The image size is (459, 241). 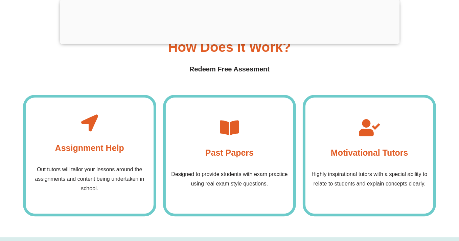 I want to click on p: Designed to provide students with exam practice using real exam style questions., so click(x=230, y=179).